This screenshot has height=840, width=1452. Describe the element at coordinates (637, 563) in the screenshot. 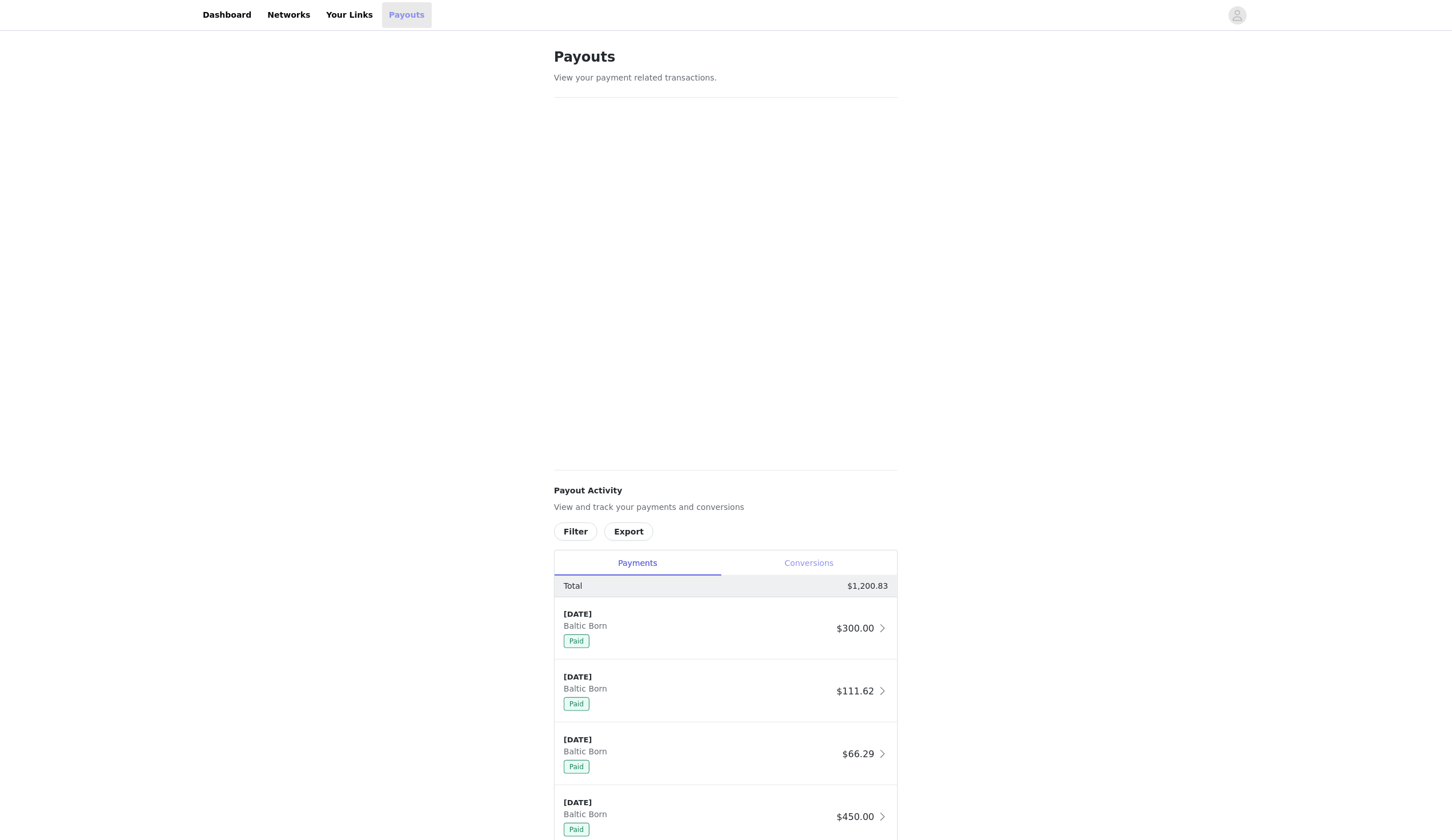

I see `div: Payments` at that location.